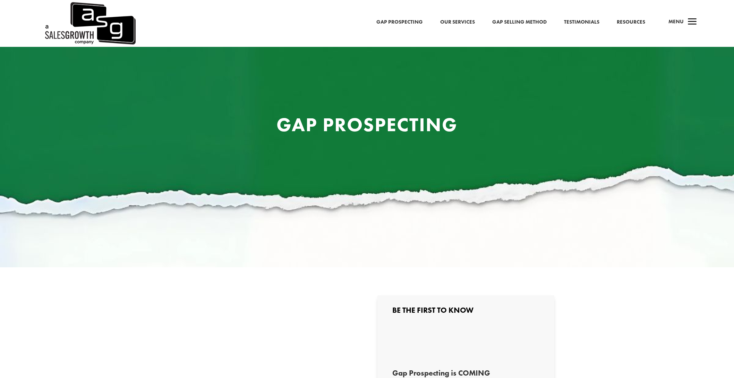  What do you see at coordinates (367, 126) in the screenshot?
I see `h1: Gap Prospecting` at bounding box center [367, 126].